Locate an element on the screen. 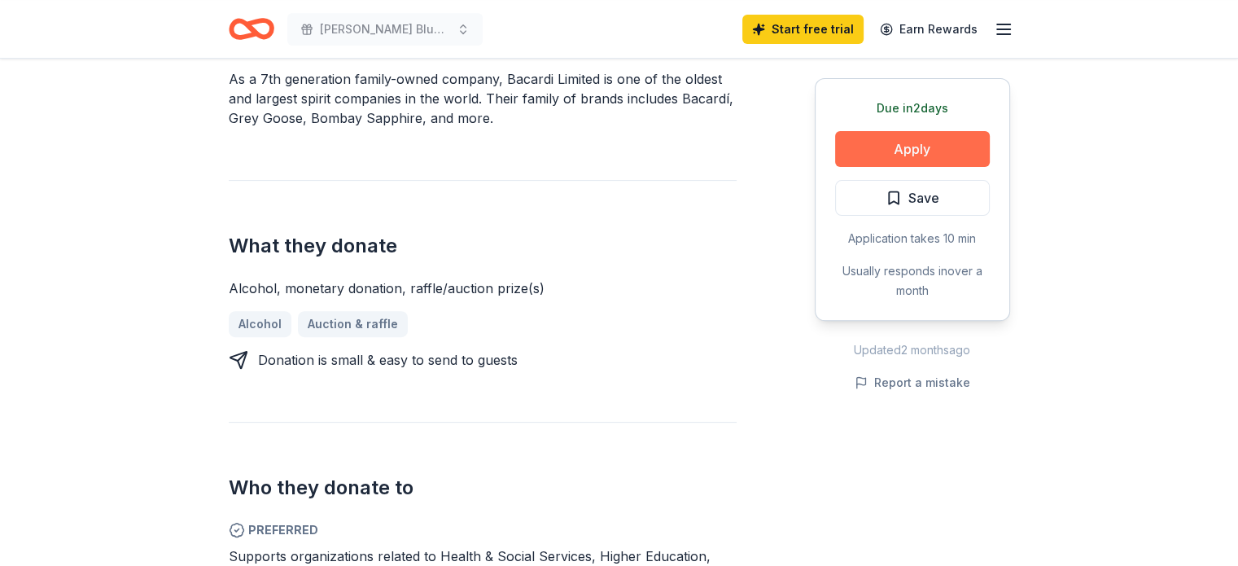 Image resolution: width=1238 pixels, height=566 pixels. h2: Who they donate to is located at coordinates (483, 487).